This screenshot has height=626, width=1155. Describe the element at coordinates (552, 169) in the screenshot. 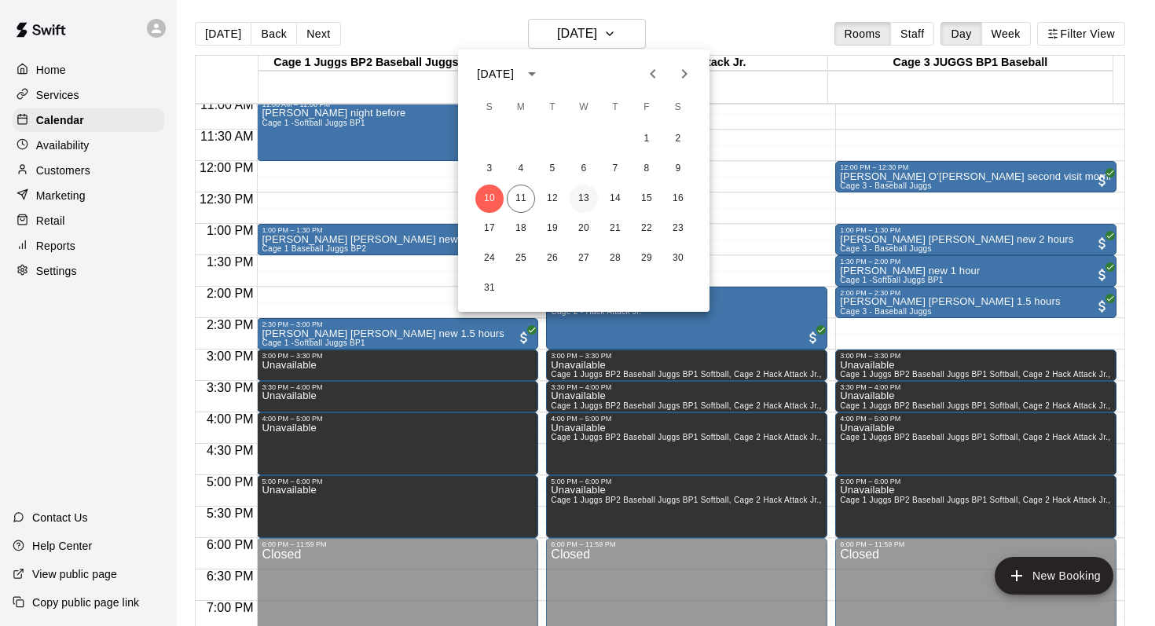

I see `button: 5` at that location.